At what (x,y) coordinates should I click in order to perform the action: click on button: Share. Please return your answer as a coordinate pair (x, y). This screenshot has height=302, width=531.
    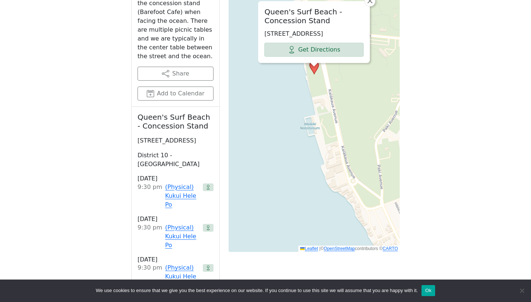
    Looking at the image, I should click on (175, 74).